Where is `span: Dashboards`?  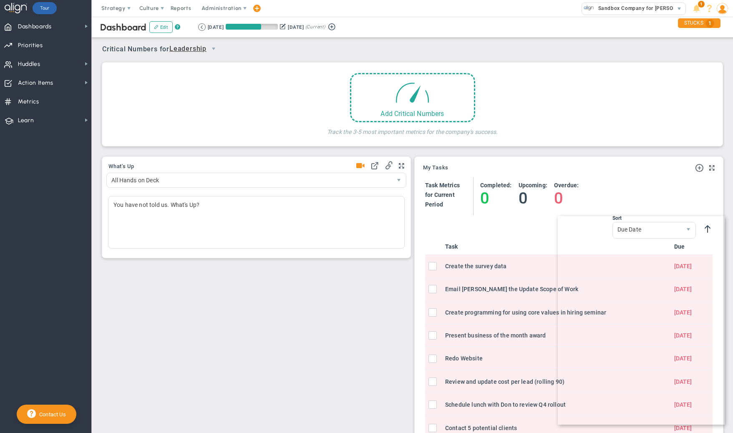
span: Dashboards is located at coordinates (35, 27).